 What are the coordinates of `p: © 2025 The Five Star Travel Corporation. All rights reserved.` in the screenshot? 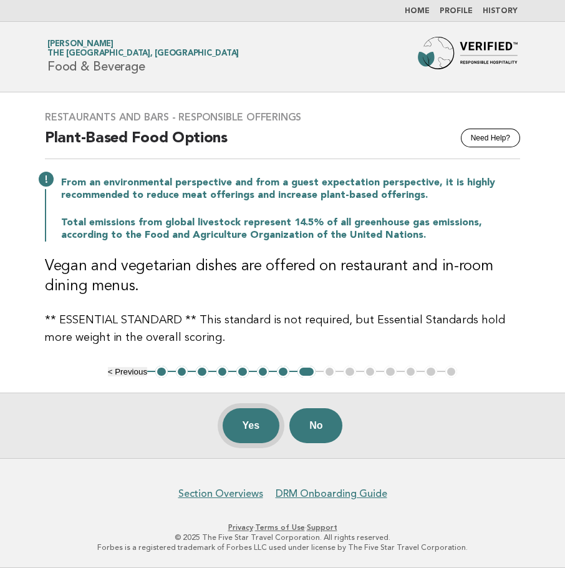 It's located at (283, 537).